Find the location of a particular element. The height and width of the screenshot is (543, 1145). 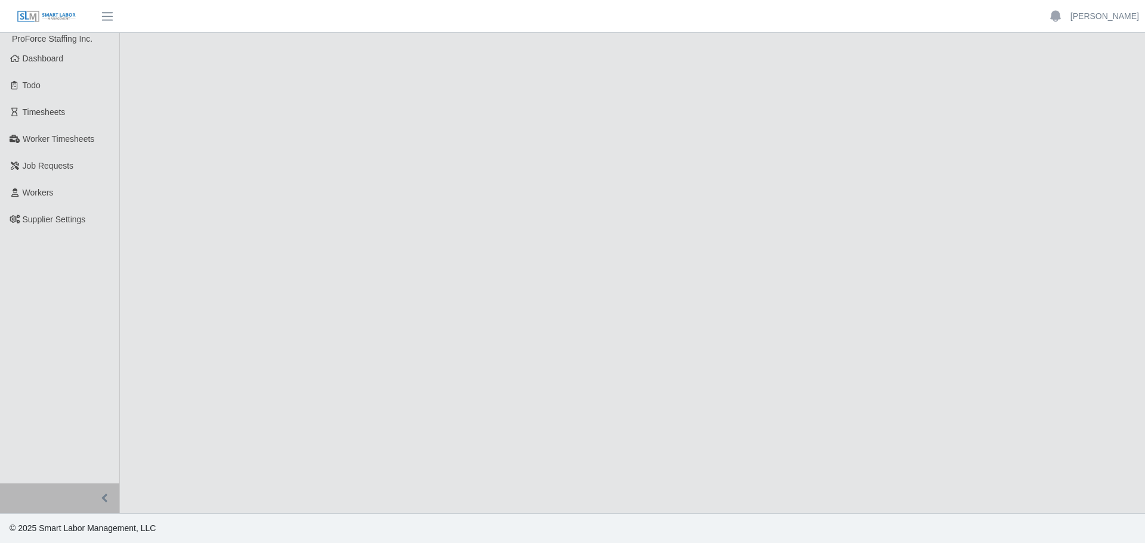

span: © 2025 Smart Labor Management, LLC is located at coordinates (82, 528).